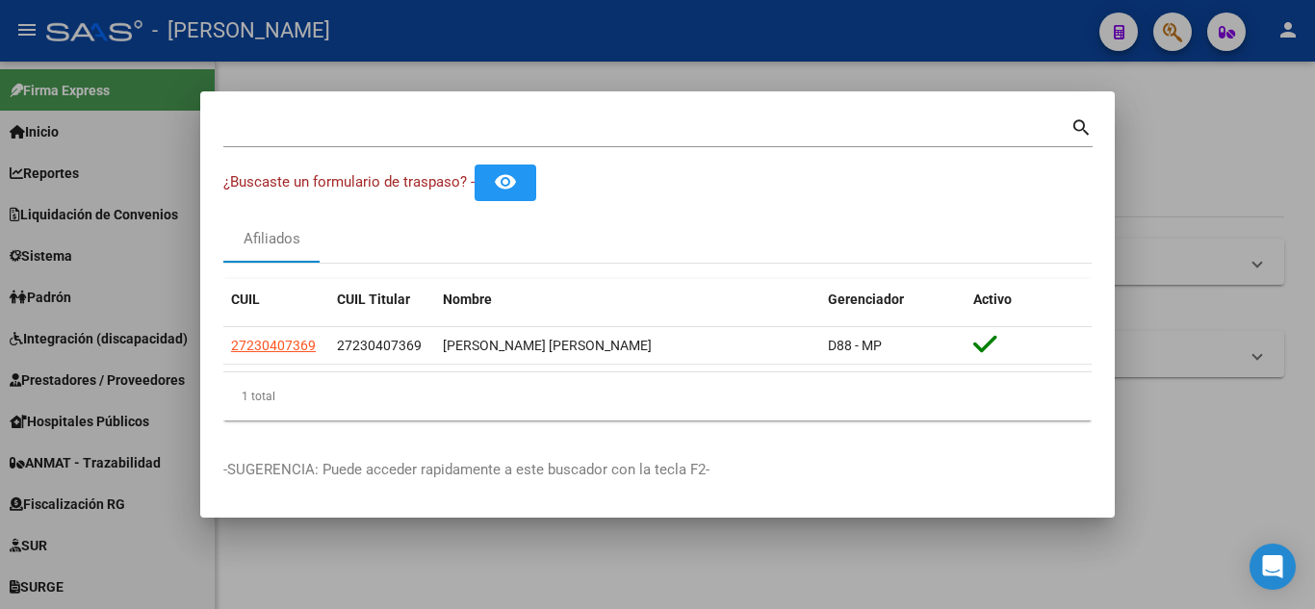 This screenshot has height=609, width=1315. Describe the element at coordinates (992, 299) in the screenshot. I see `span: Activo` at that location.